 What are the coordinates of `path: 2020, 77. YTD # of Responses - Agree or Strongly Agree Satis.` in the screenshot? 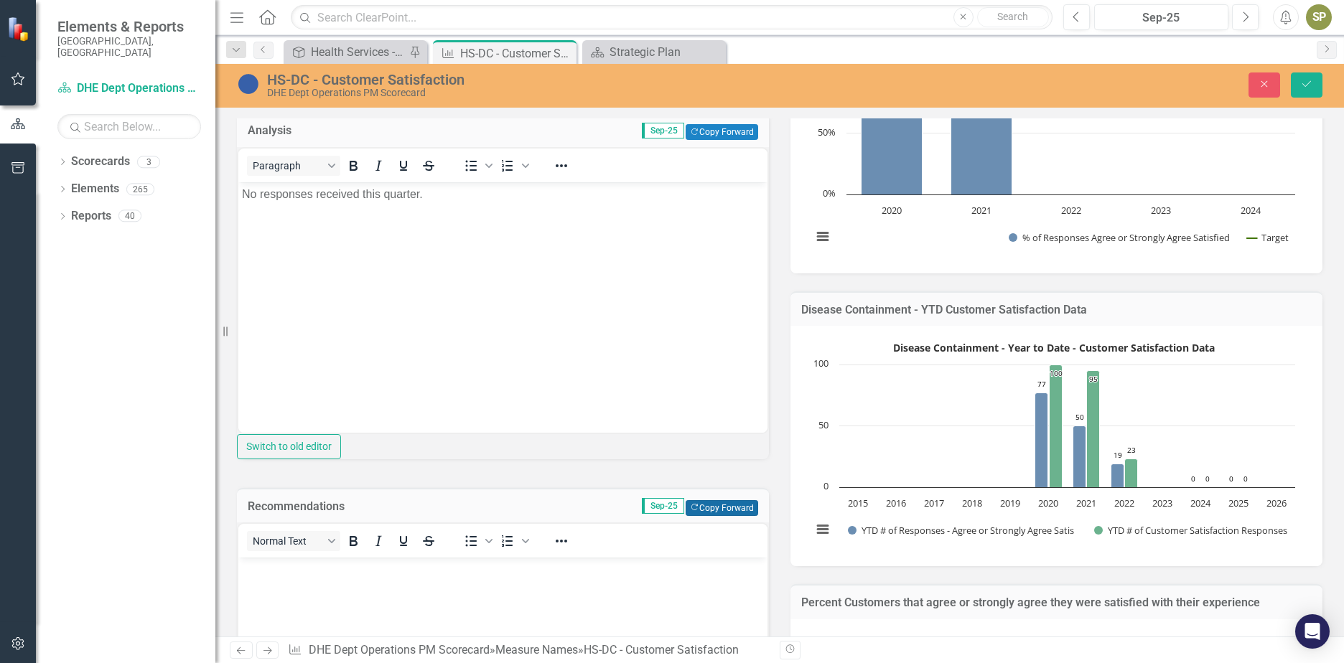 It's located at (1042, 441).